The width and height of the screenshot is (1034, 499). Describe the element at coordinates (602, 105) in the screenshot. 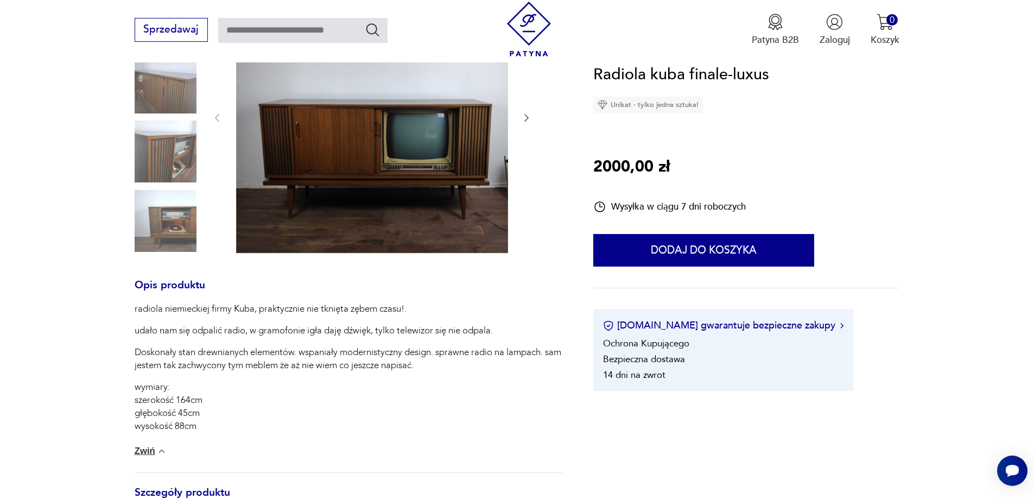

I see `img: Ikona diamentu` at that location.